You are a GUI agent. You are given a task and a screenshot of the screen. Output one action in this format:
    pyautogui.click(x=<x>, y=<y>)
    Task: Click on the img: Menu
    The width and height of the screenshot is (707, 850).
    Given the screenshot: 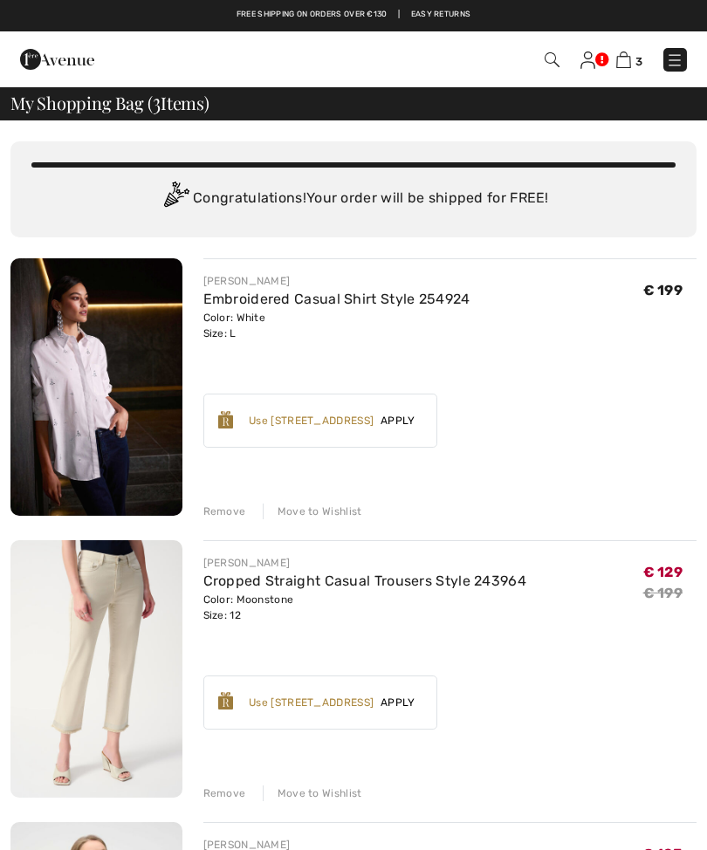 What is the action you would take?
    pyautogui.click(x=675, y=60)
    